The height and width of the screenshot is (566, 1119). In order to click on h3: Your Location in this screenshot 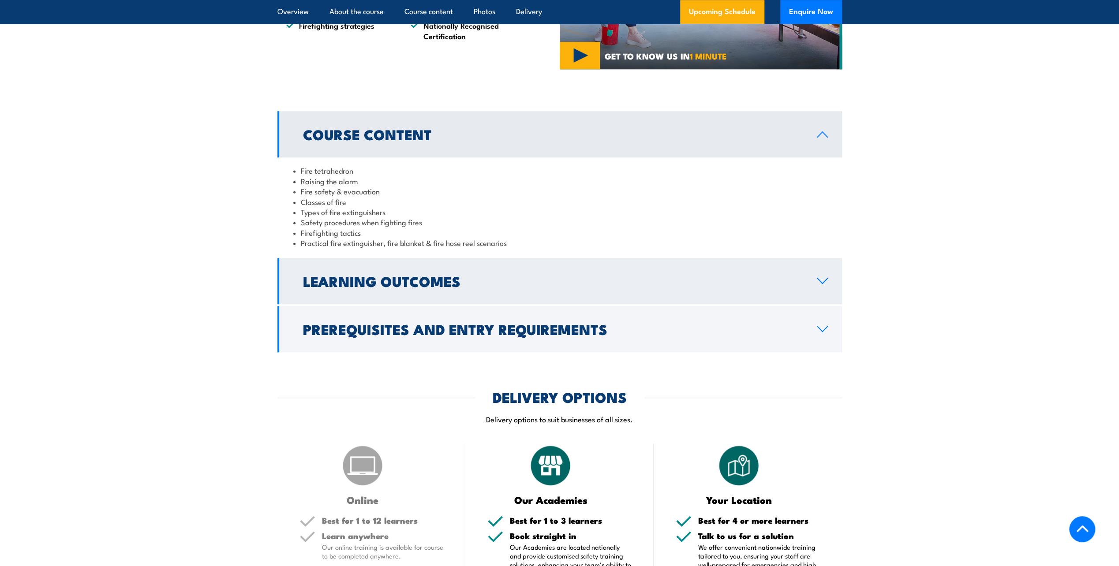, I will do `click(739, 500)`.